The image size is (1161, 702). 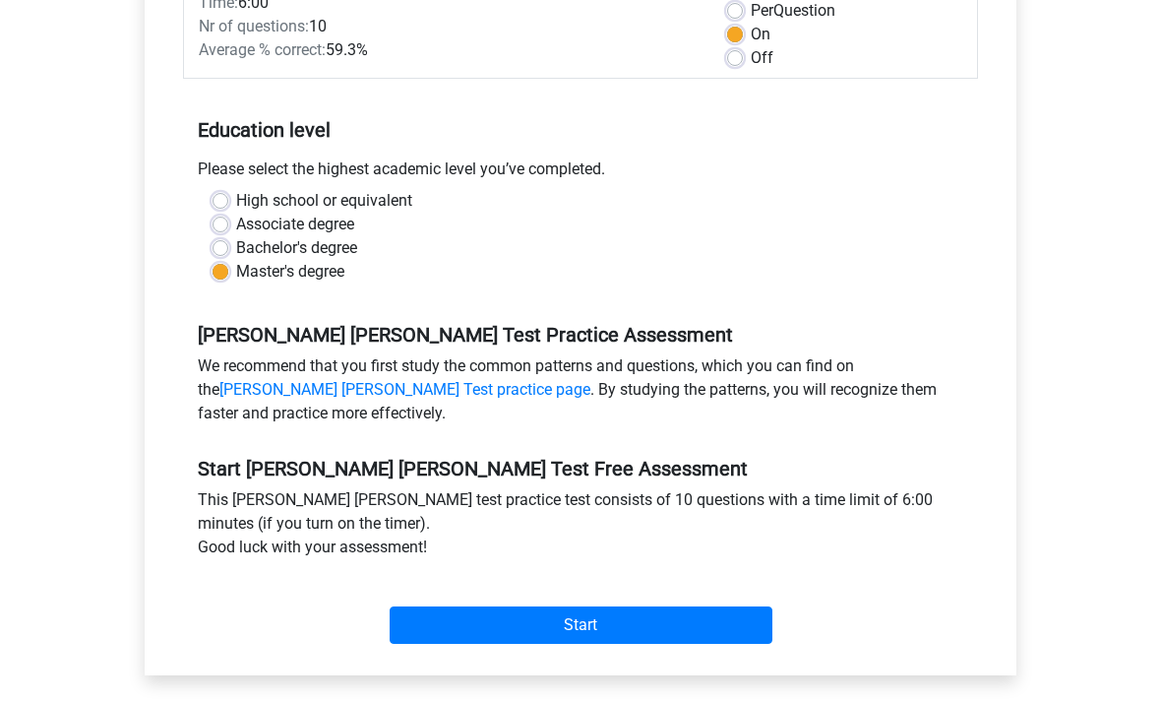 What do you see at coordinates (296, 249) in the screenshot?
I see `label: Bachelor's degree` at bounding box center [296, 249].